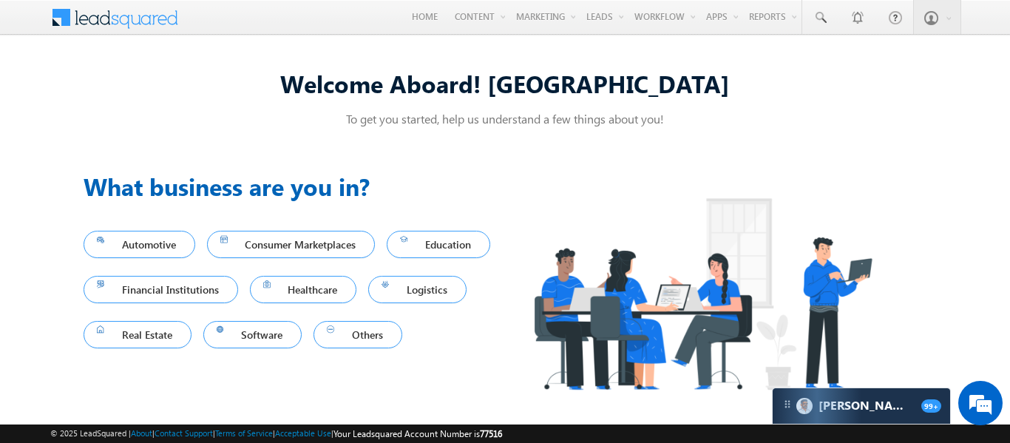 The image size is (1010, 443). I want to click on a: Acceptable Use, so click(303, 433).